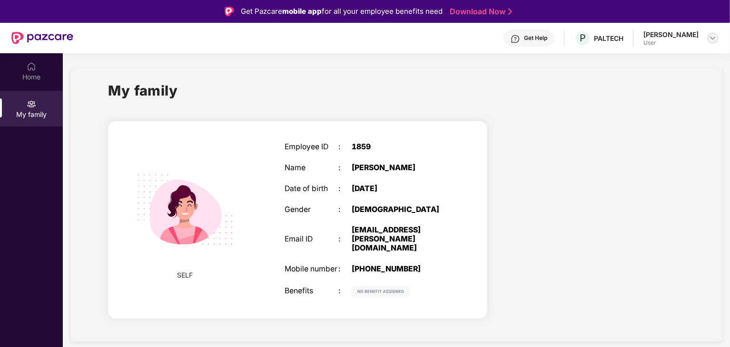 This screenshot has height=347, width=730. I want to click on div: Employee ID, so click(311, 147).